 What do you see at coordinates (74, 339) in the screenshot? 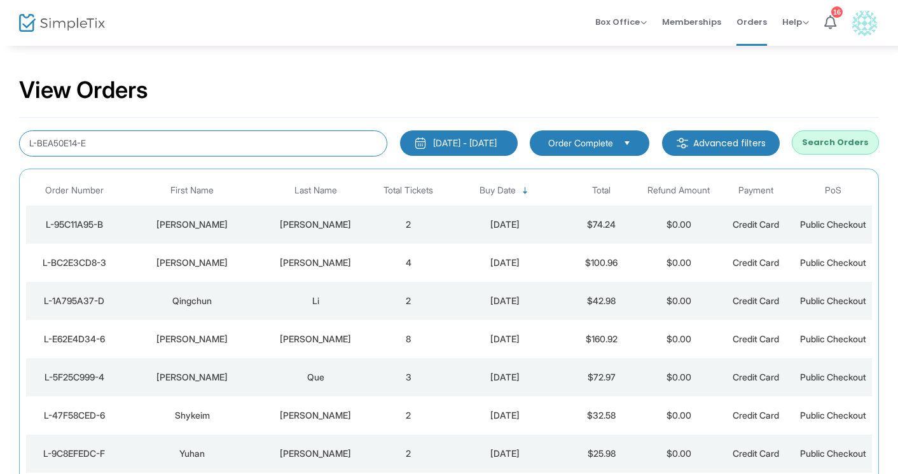
I see `div: L-E62E4D34-6` at bounding box center [74, 339].